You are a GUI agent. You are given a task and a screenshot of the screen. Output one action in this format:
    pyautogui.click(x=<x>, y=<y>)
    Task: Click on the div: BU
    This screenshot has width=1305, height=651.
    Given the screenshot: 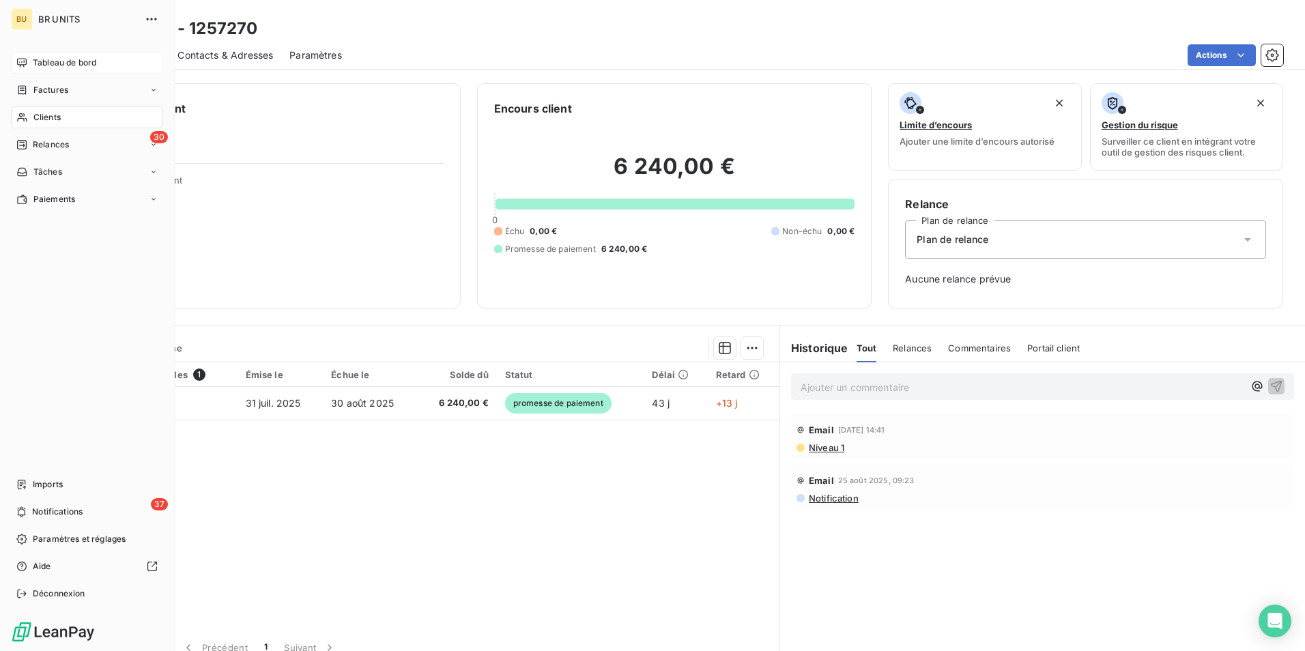 What is the action you would take?
    pyautogui.click(x=22, y=19)
    